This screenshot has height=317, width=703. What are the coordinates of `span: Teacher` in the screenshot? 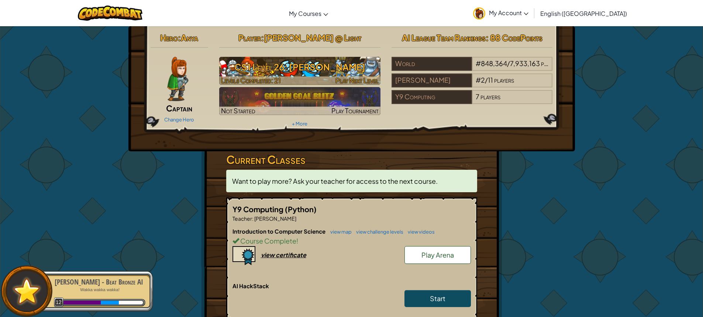 It's located at (242, 219).